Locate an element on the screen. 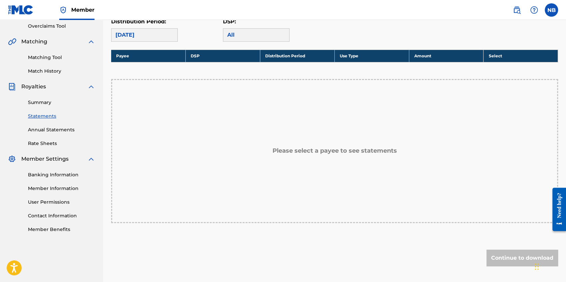 This screenshot has width=566, height=282. a: Statements is located at coordinates (62, 116).